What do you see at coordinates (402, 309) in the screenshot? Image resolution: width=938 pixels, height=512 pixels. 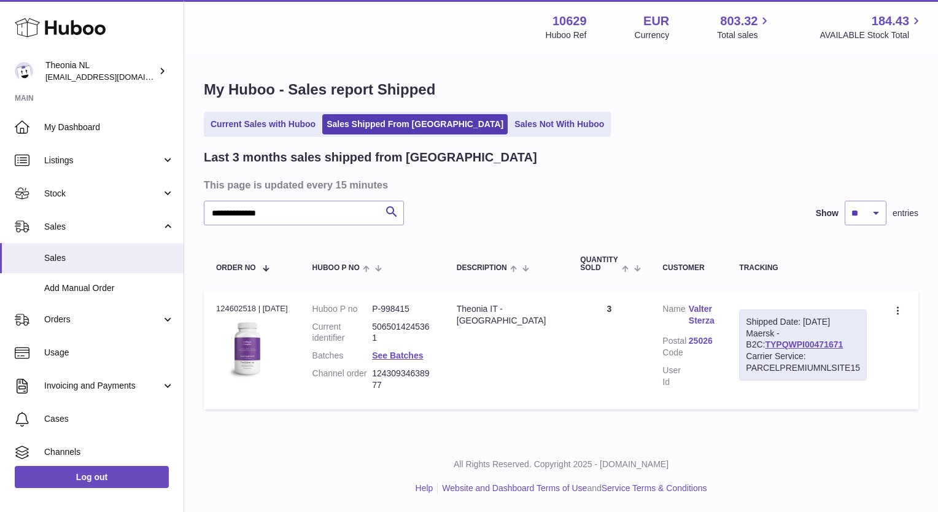 I see `dd: P-998415` at bounding box center [402, 309].